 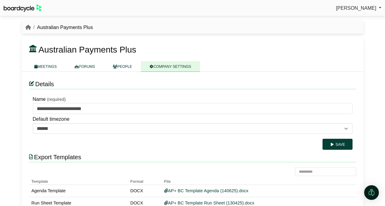 What do you see at coordinates (206, 191) in the screenshot?
I see `a: AP+ BC Template Agenda (140625).docx` at bounding box center [206, 191].